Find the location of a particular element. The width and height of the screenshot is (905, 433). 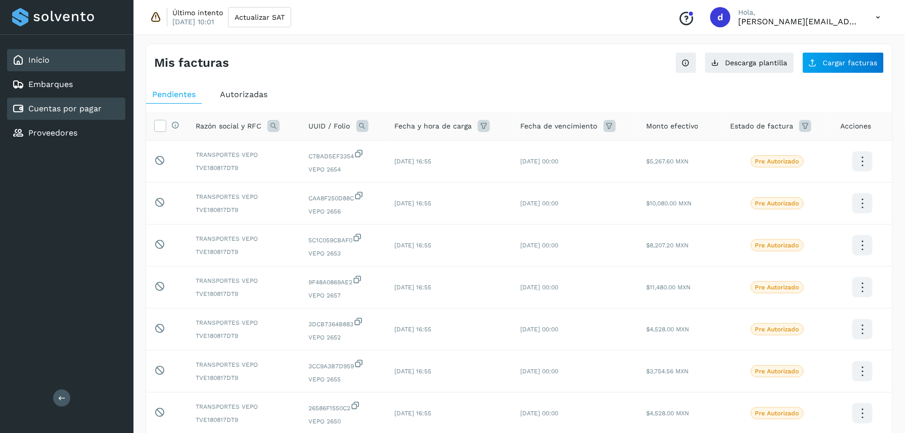

button: Cargar facturas is located at coordinates (844, 63).